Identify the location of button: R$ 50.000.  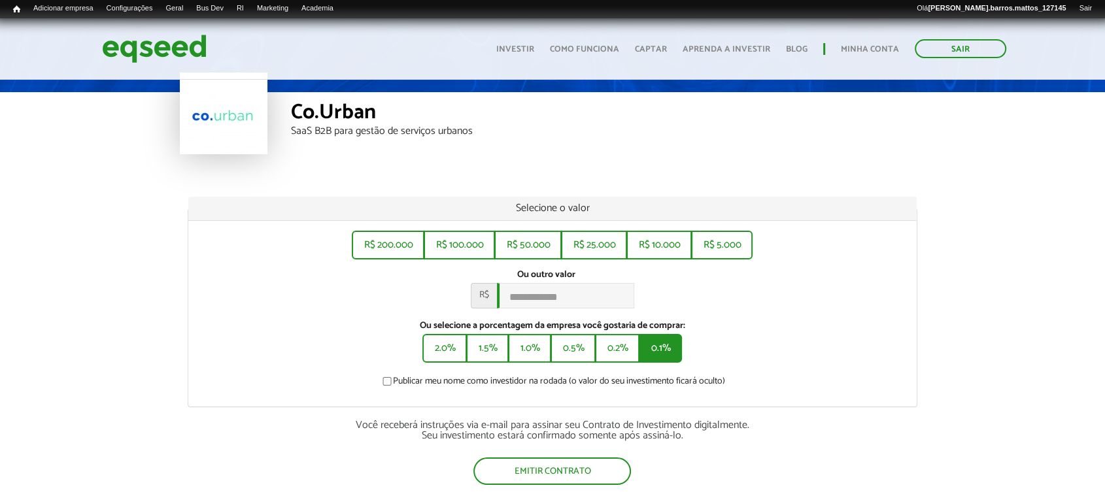
(527, 245).